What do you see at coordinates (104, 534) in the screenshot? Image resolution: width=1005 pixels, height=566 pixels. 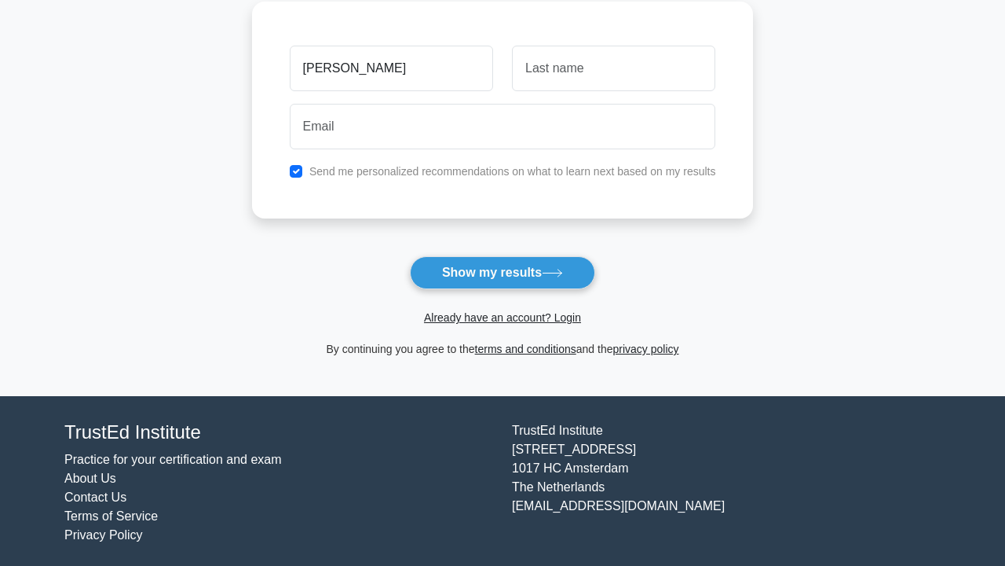 I see `a: Privacy Policy` at bounding box center [104, 534].